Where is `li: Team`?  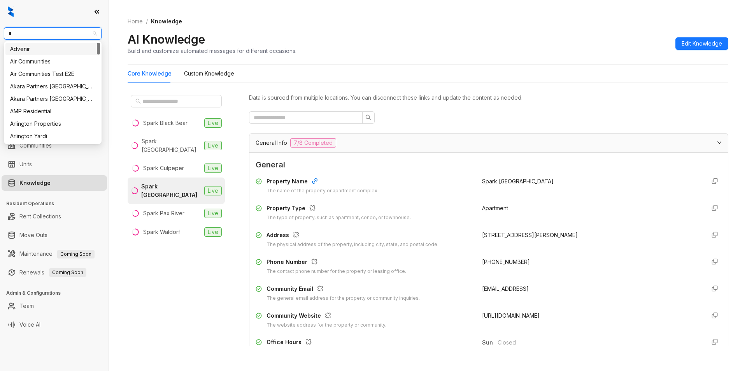
li: Team is located at coordinates (54, 306).